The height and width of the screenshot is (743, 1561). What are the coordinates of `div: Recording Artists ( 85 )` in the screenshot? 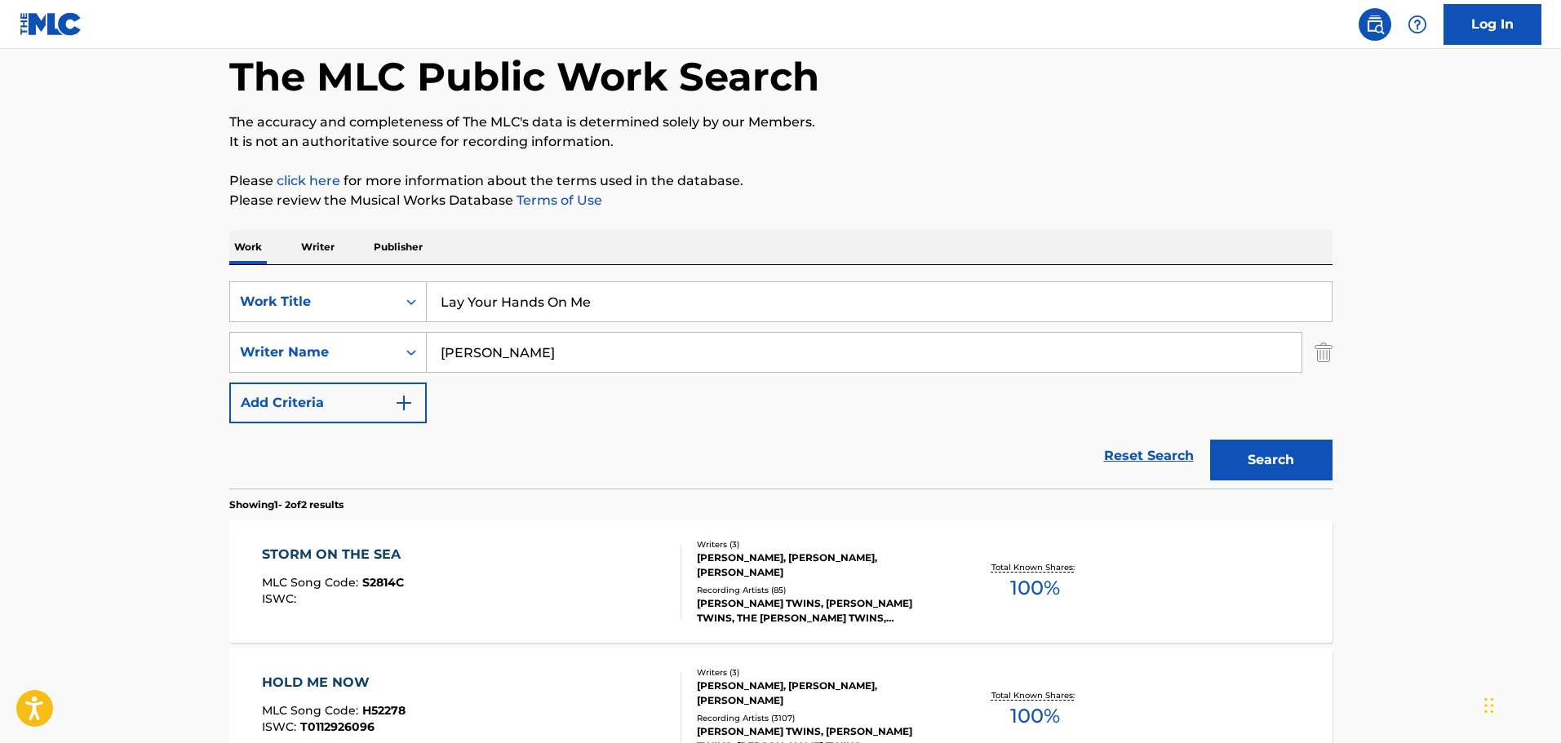 It's located at (820, 590).